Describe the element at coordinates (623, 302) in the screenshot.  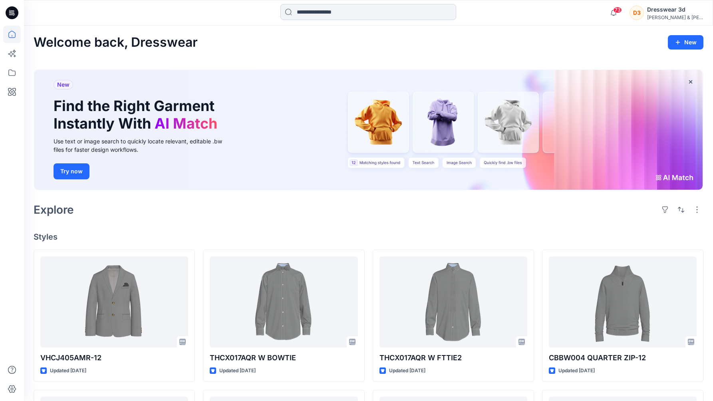
I see `a: CBBW004 QUARTER ZIP-12` at that location.